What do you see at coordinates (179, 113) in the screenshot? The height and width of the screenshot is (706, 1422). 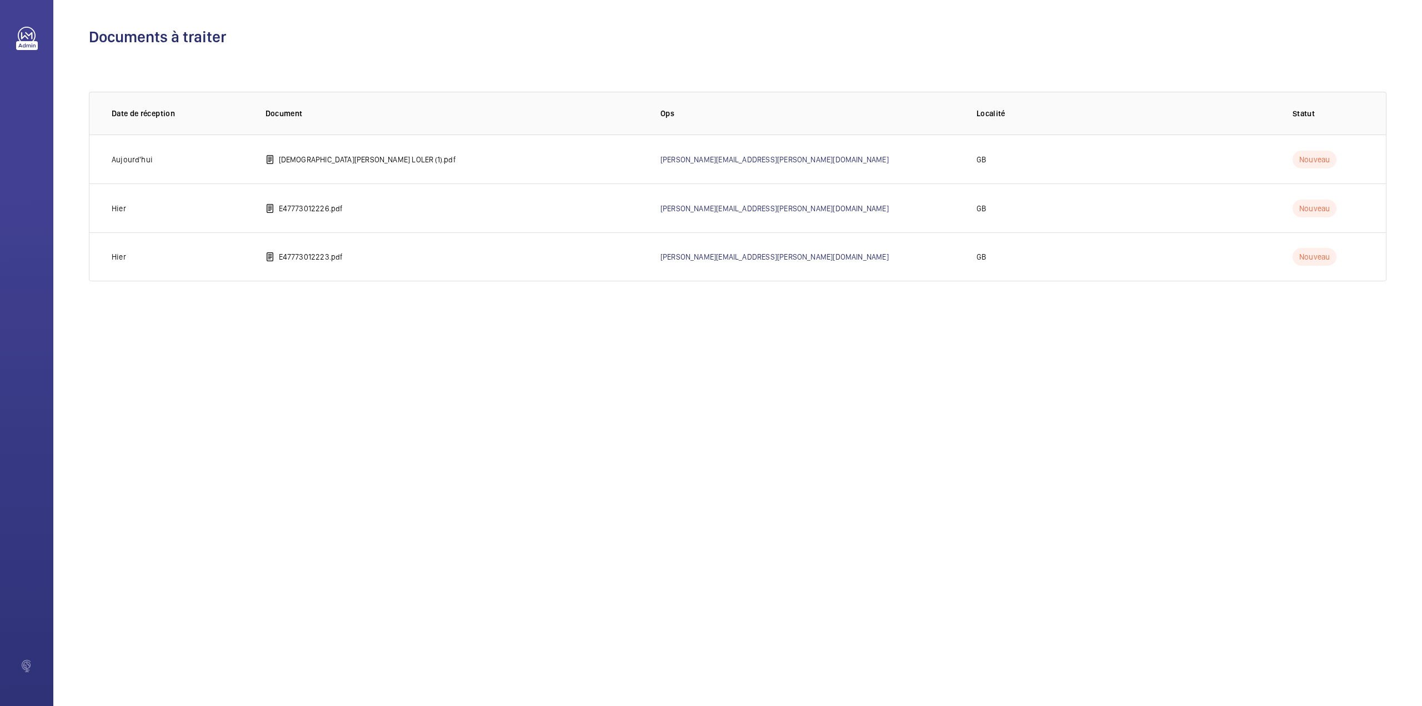 I see `p: Date de réception` at bounding box center [179, 113].